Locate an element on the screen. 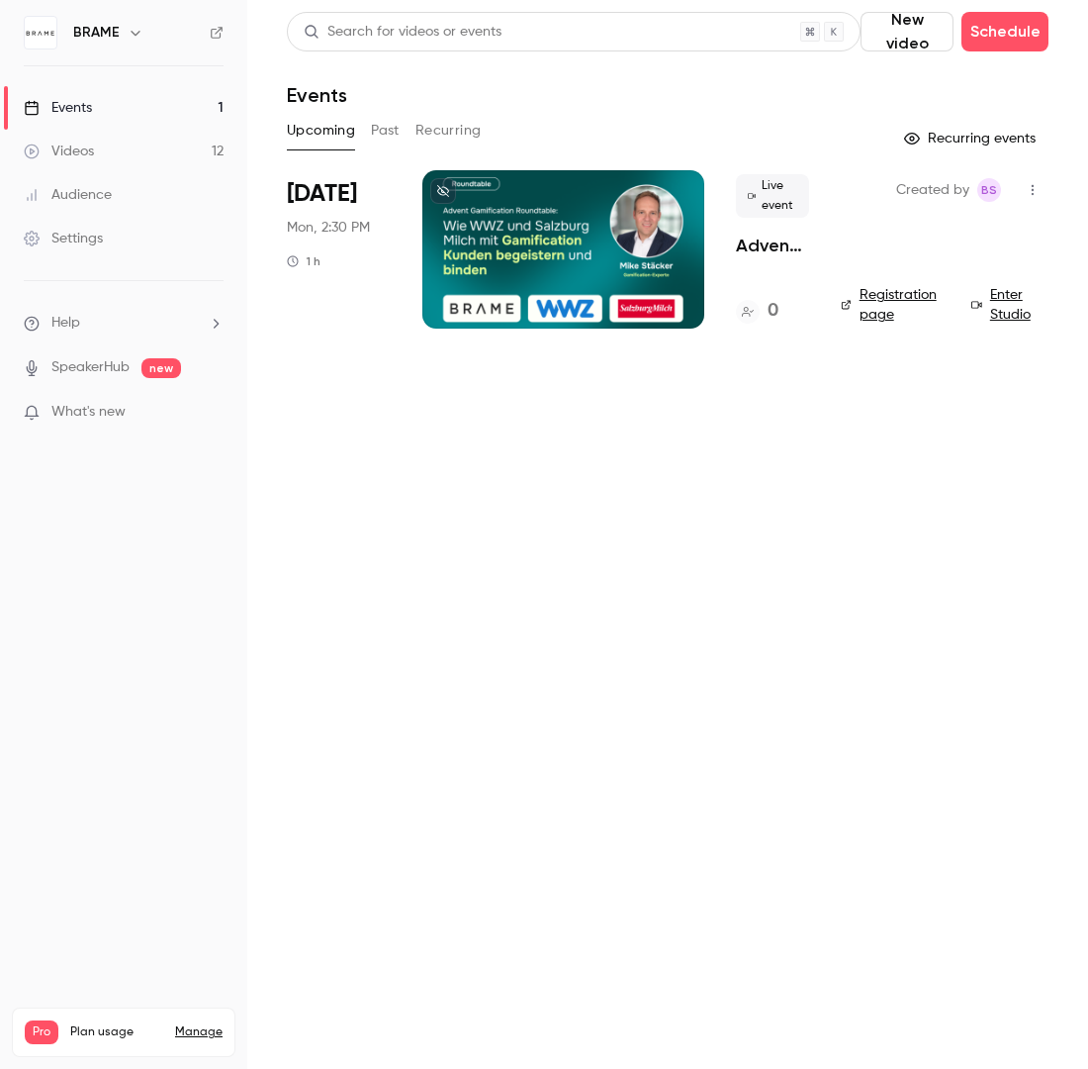 Image resolution: width=1088 pixels, height=1069 pixels. button: Schedule is located at coordinates (1005, 32).